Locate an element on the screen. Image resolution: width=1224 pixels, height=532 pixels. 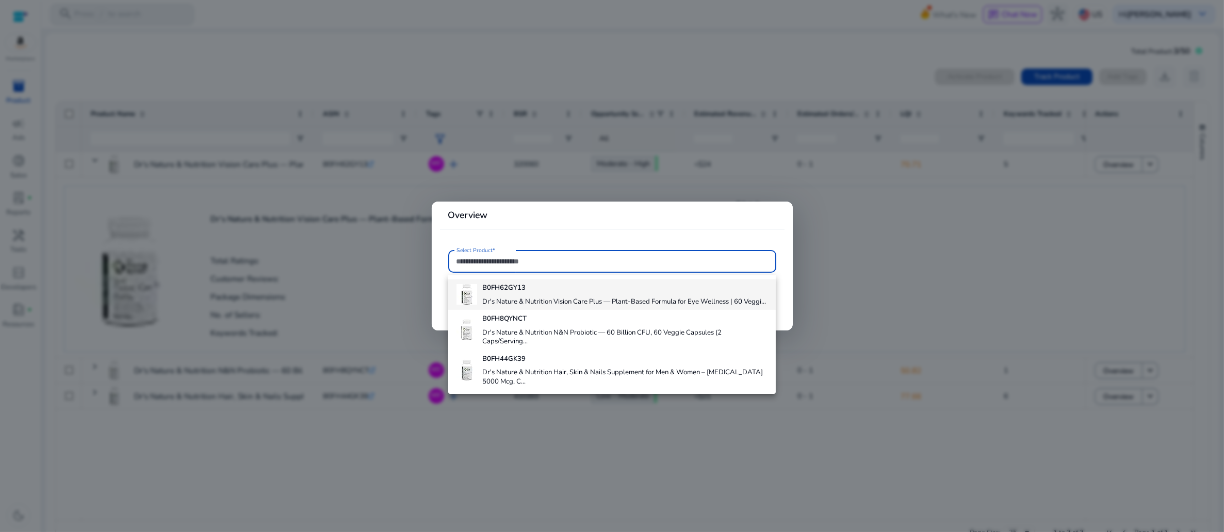
img: 41swXBBDcwL._AC_US40_.jpg is located at coordinates (467, 330).